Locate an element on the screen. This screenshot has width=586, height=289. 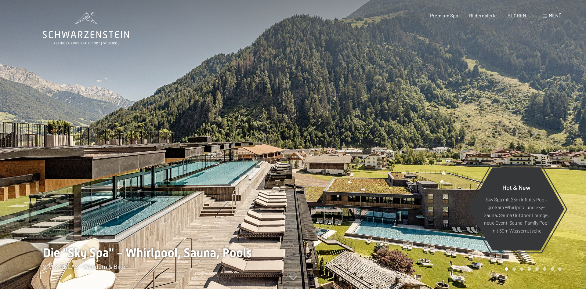
div: Carousel Page 1 (Current Slide) is located at coordinates (506, 269).